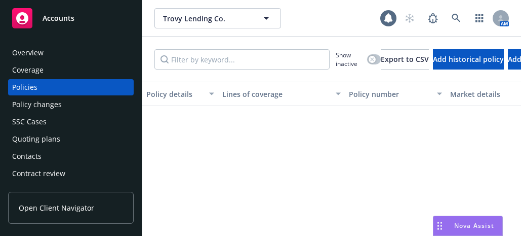 This screenshot has height=236, width=521. Describe the element at coordinates (37, 104) in the screenshot. I see `div: Policy changes` at that location.